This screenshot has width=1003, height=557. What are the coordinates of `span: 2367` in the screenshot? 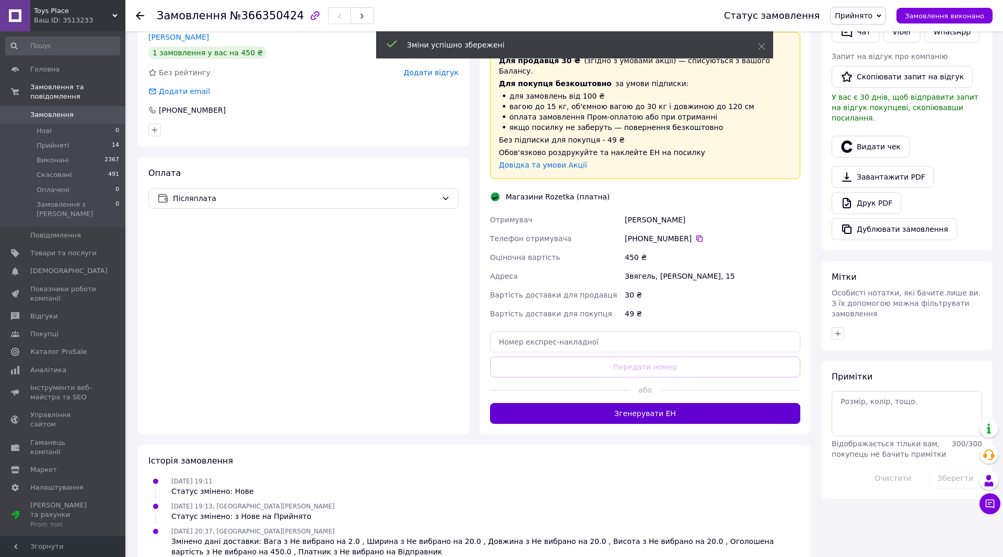 It's located at (112, 160).